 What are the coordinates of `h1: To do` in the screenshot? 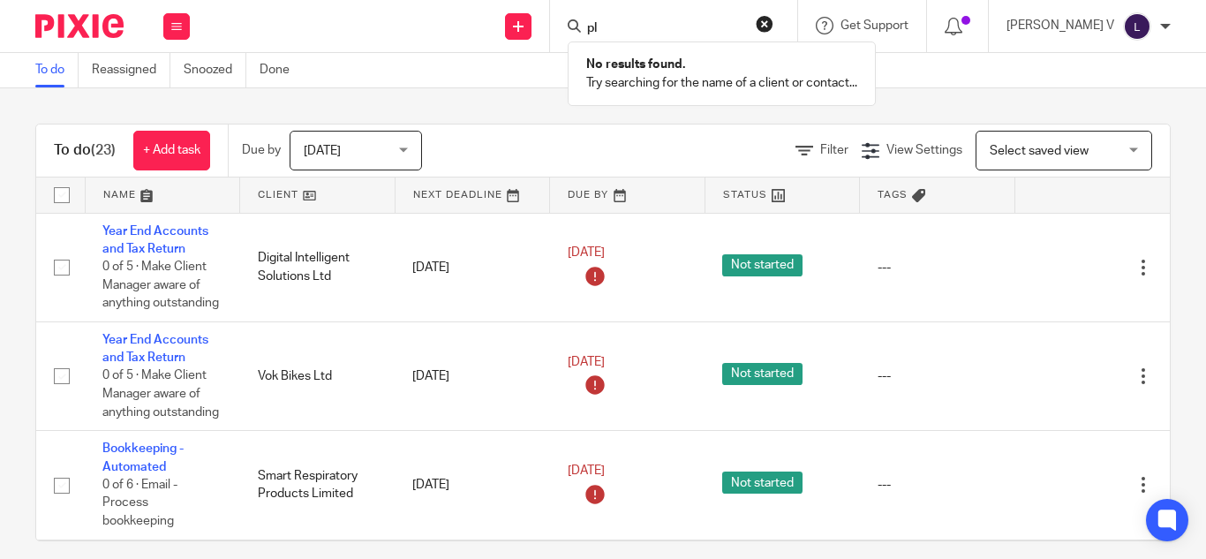 It's located at (85, 150).